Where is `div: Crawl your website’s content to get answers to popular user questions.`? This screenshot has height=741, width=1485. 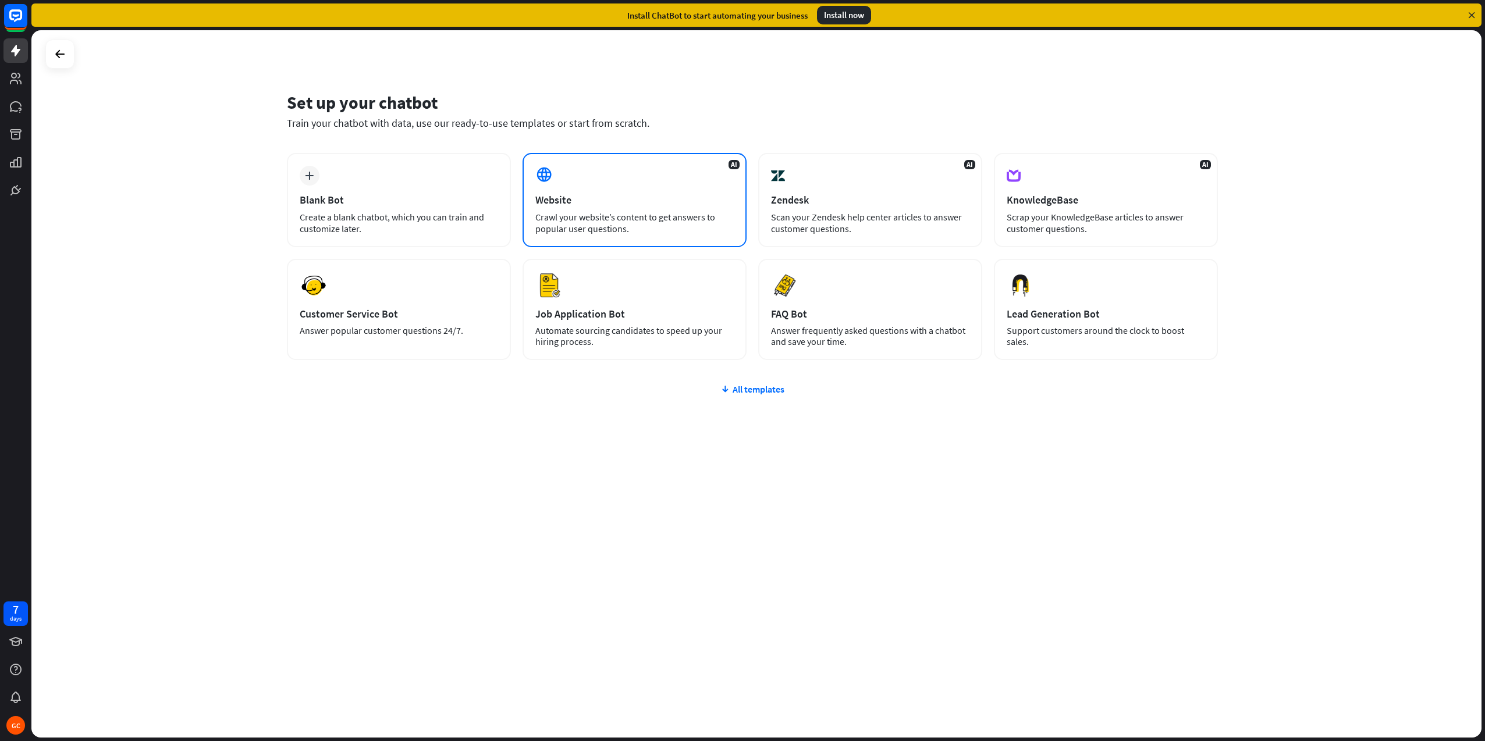
div: Crawl your website’s content to get answers to popular user questions. is located at coordinates (634, 223).